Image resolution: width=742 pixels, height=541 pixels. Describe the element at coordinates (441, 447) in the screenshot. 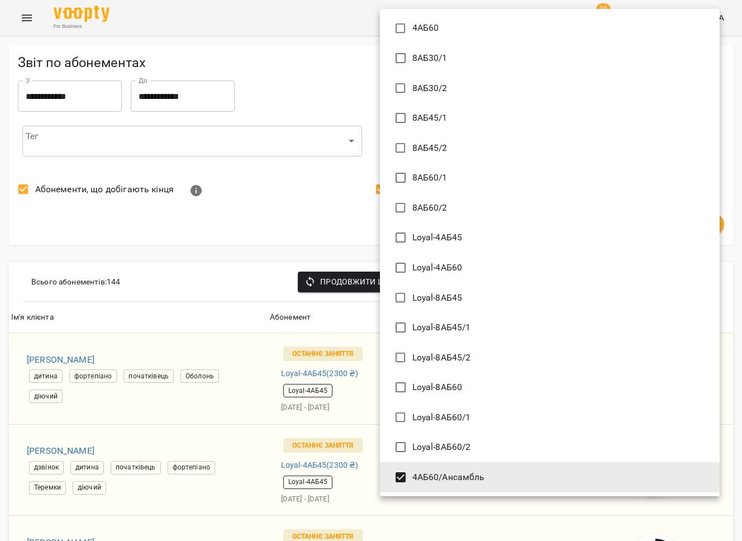

I see `span: Loyal-8АБ60/2` at that location.